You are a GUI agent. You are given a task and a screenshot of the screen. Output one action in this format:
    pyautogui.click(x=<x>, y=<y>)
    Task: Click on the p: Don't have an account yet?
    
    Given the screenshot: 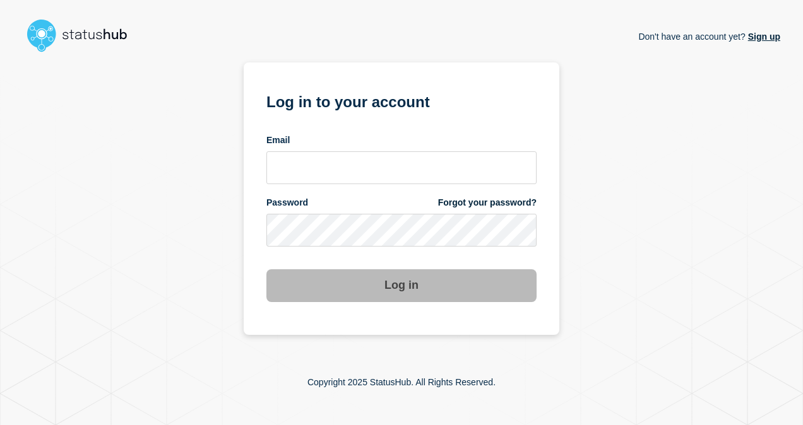 What is the action you would take?
    pyautogui.click(x=709, y=37)
    